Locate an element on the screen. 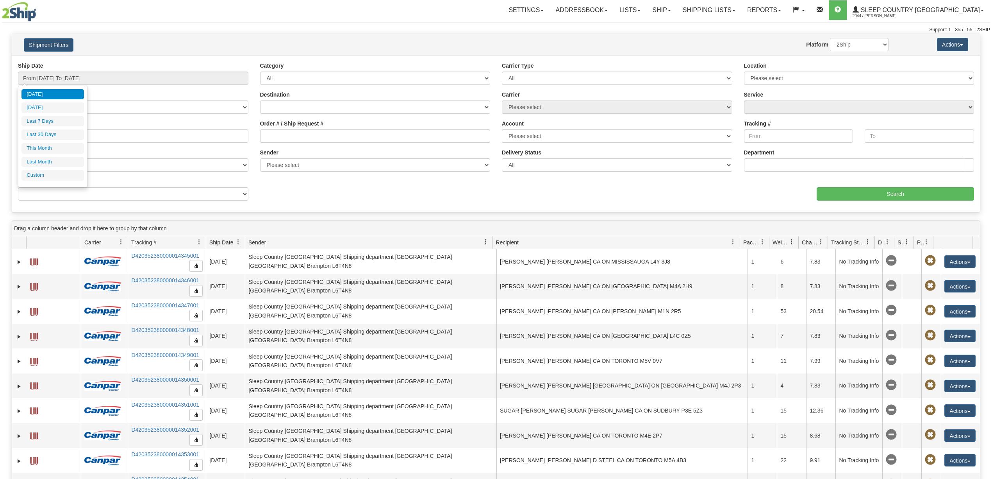  input: To is located at coordinates (920, 136).